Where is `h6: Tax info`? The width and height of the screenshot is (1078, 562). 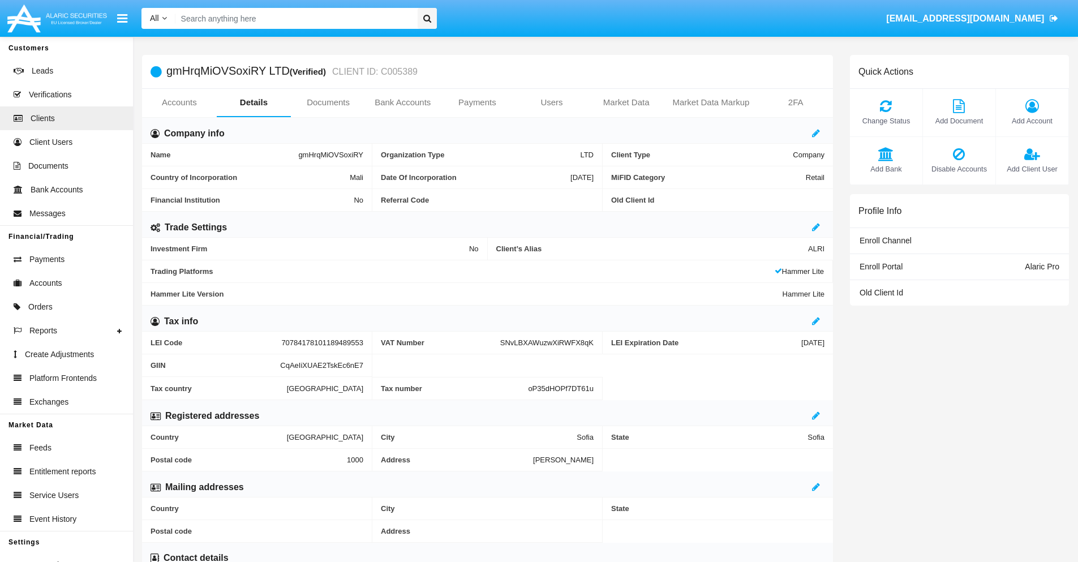
h6: Tax info is located at coordinates (181, 321).